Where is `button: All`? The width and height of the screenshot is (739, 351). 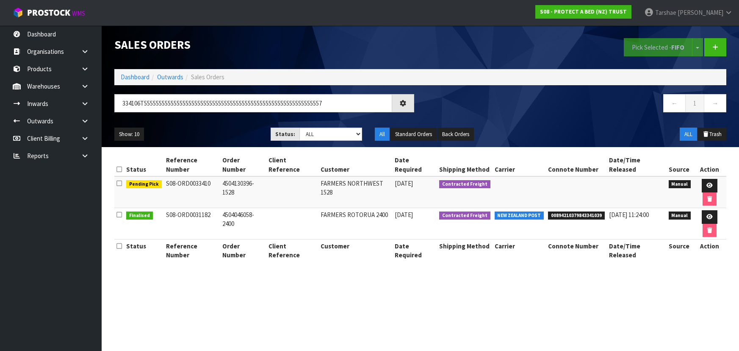 button: All is located at coordinates (382, 134).